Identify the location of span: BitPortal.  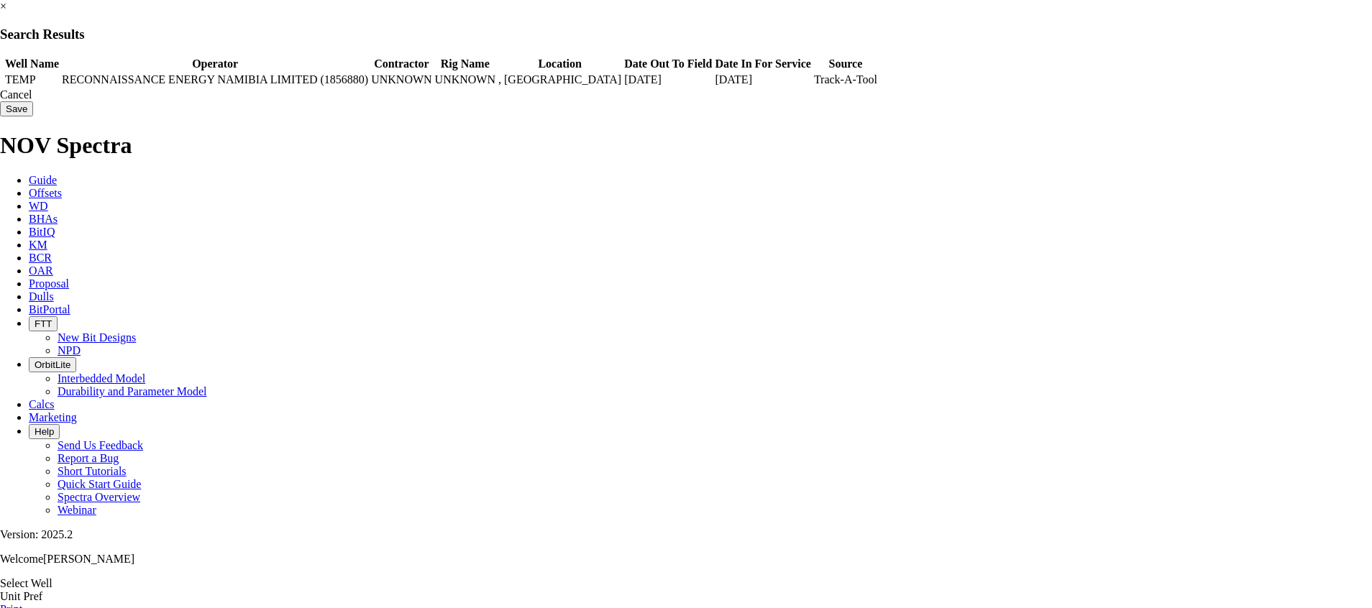
(50, 309).